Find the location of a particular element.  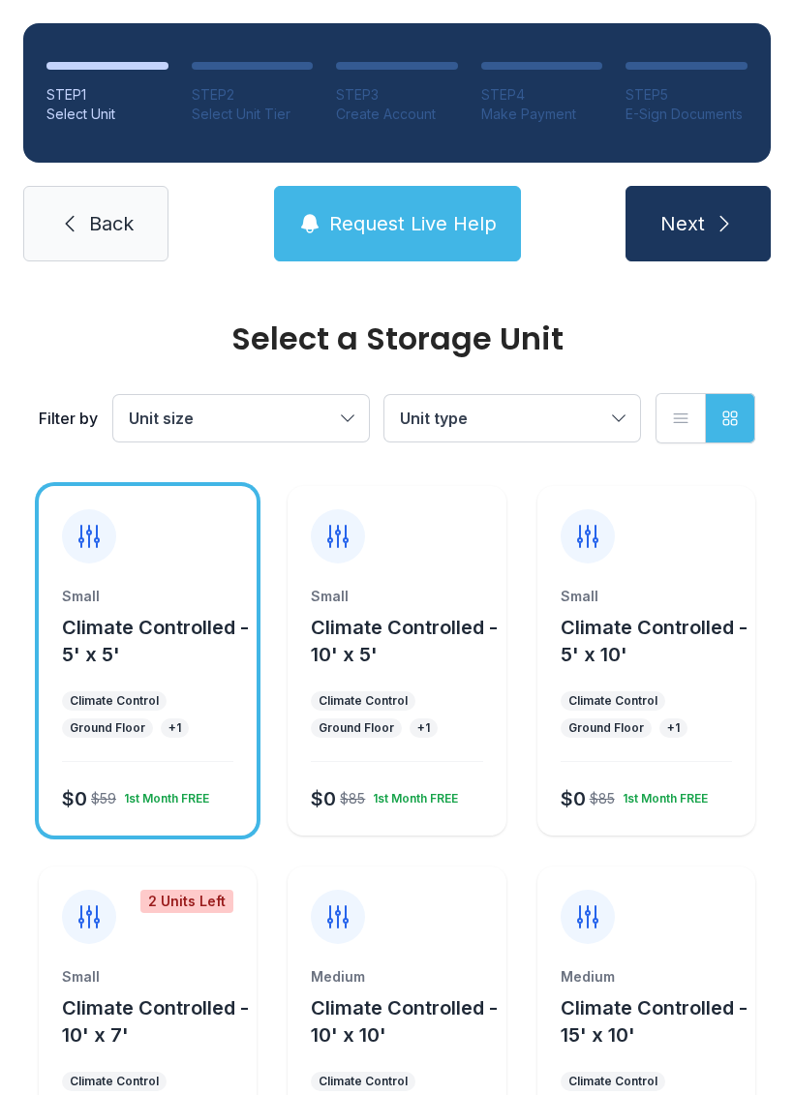

span: Climate Controlled - 10' x 5' is located at coordinates (404, 641).